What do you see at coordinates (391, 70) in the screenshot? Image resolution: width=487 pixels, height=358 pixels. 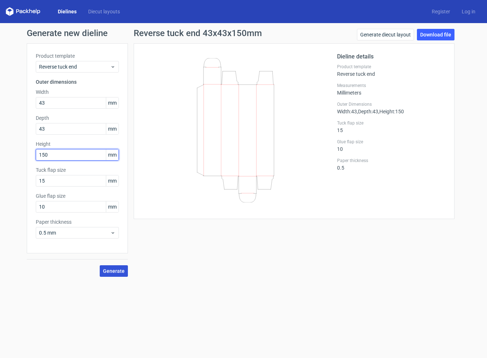 I see `div: Reverse tuck end` at bounding box center [391, 70].